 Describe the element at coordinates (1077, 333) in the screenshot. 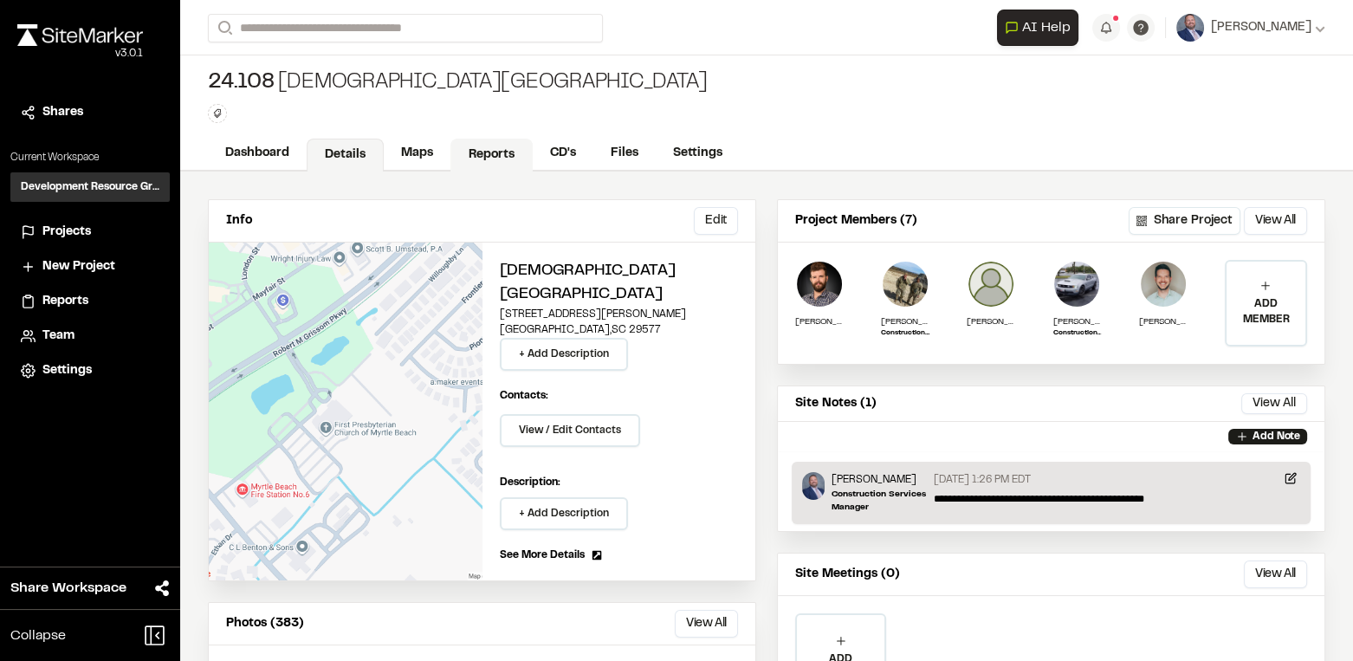

I see `p: Construction Representative` at that location.